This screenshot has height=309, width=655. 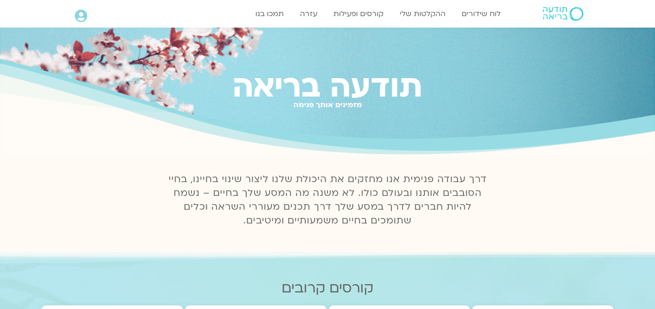 I want to click on a: קורסים ופעילות, so click(x=359, y=14).